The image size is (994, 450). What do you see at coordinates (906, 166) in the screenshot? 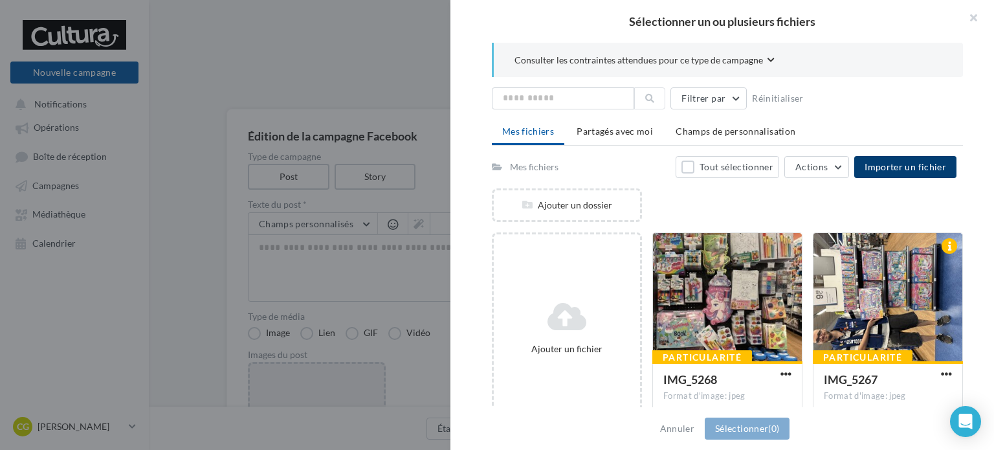
I see `span: Importer un fichier` at bounding box center [906, 166].